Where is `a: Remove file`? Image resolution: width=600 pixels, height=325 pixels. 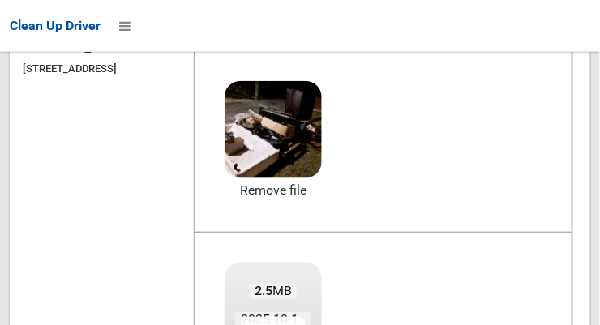
a: Remove file is located at coordinates (273, 191).